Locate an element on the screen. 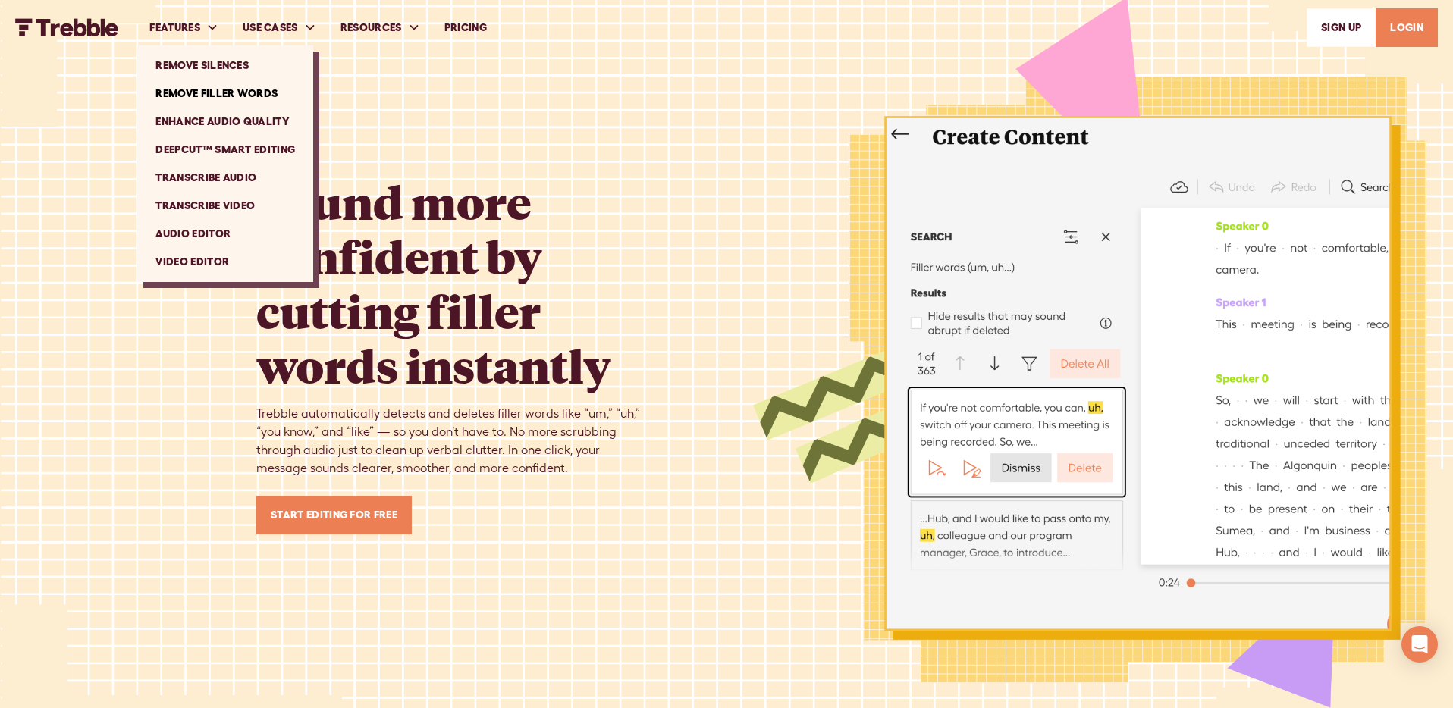 The height and width of the screenshot is (708, 1453). a: Remove Silences is located at coordinates (225, 65).